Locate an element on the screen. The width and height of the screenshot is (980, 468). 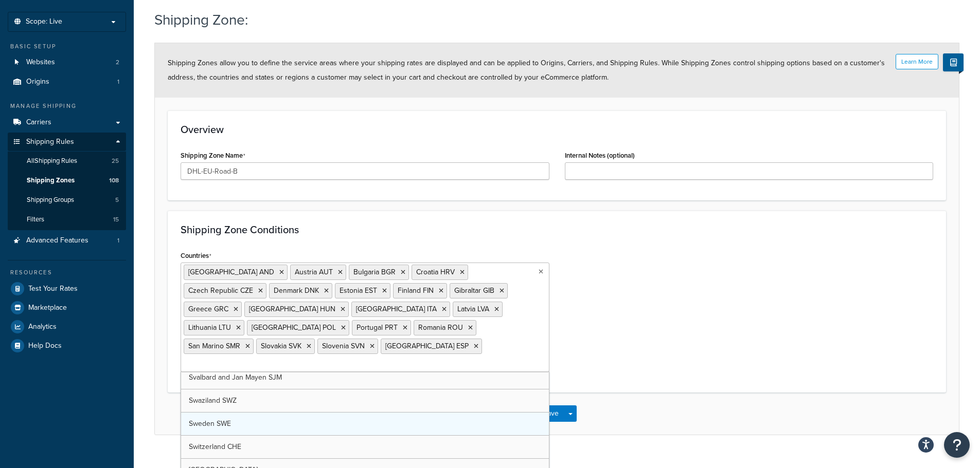
label: Countries is located at coordinates (196, 256).